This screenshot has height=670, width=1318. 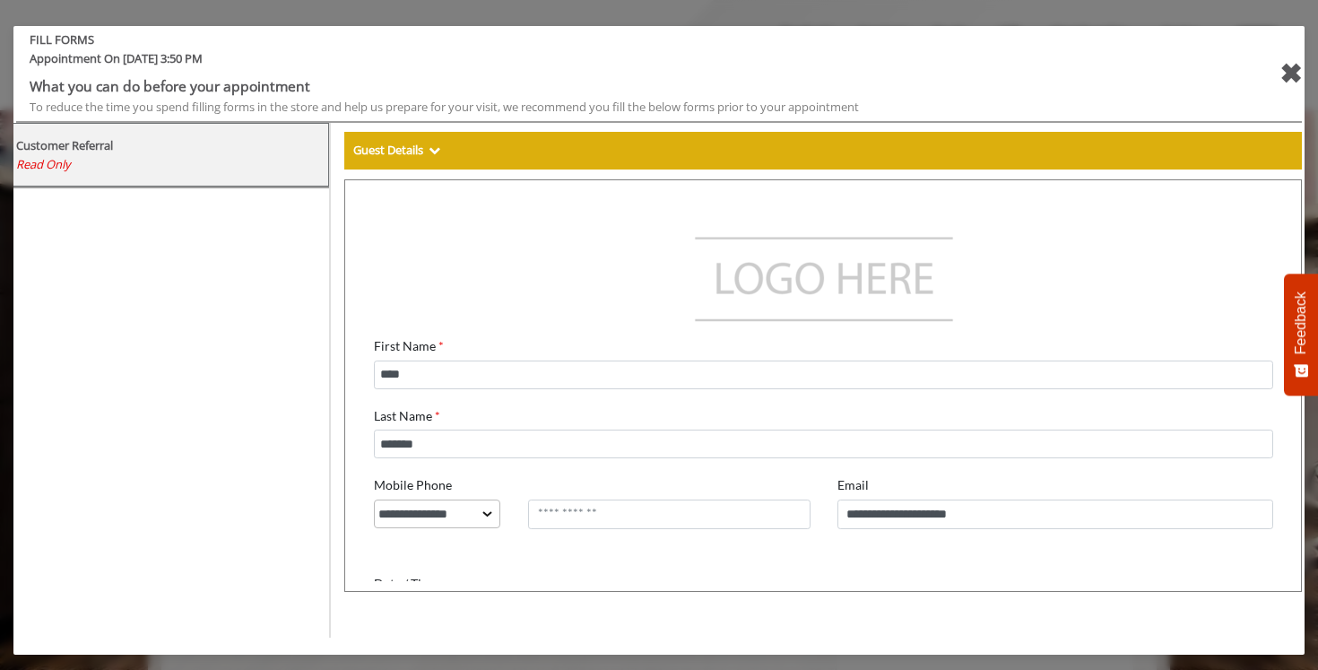 I want to click on div: To reduce the time you spend filling forms in the store and help us prepare for your visit, we re..., so click(x=604, y=107).